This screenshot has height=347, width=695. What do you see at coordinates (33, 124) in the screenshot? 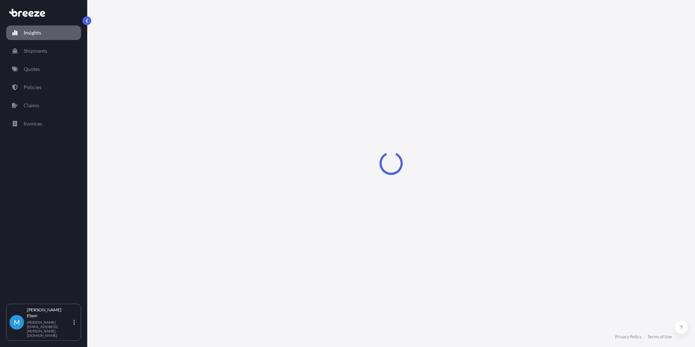
I see `p: Invoices` at bounding box center [33, 124].